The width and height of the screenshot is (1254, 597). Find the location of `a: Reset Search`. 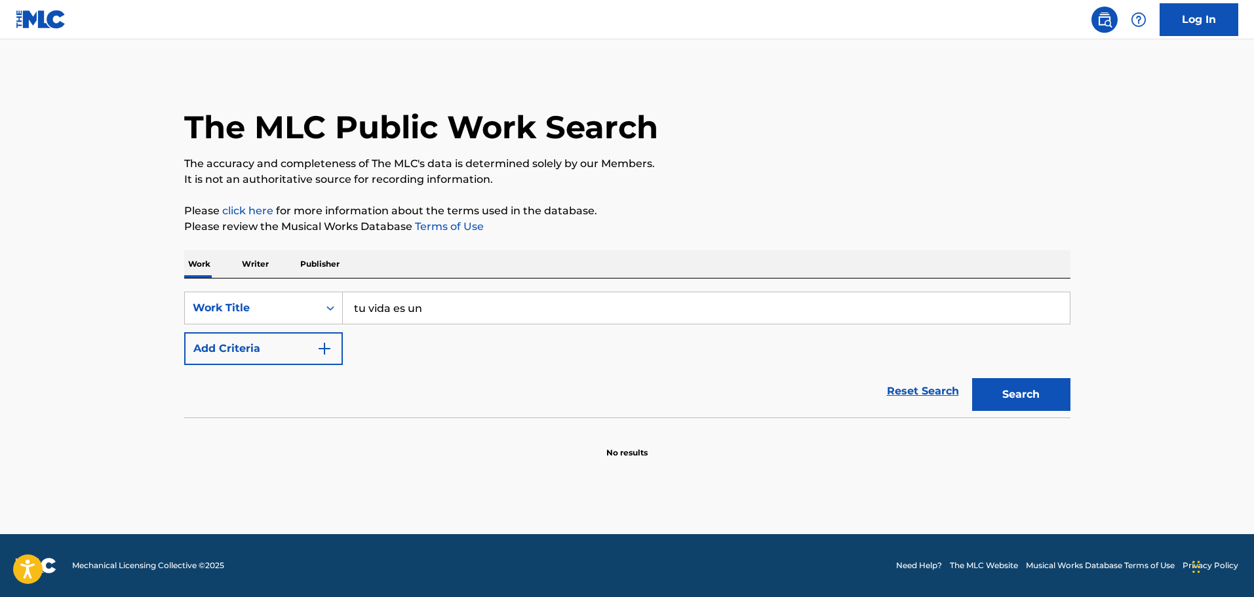

a: Reset Search is located at coordinates (923, 391).